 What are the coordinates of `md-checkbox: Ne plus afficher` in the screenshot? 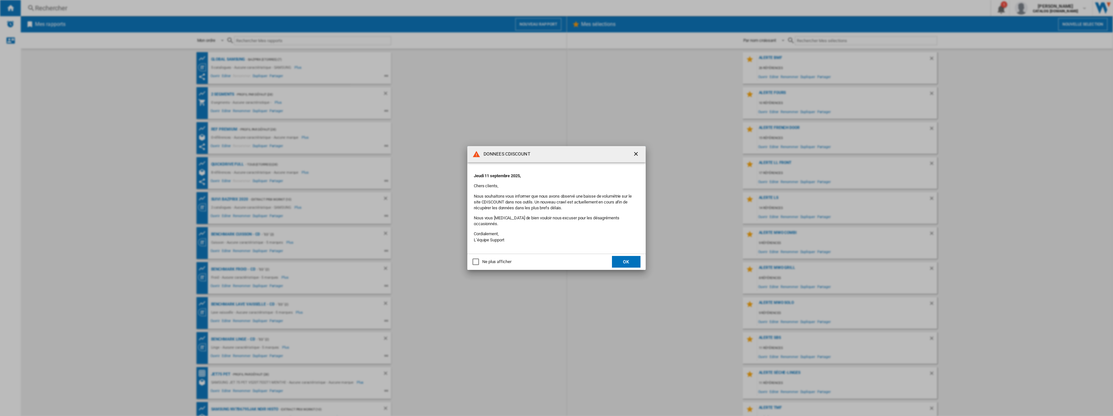 It's located at (492, 262).